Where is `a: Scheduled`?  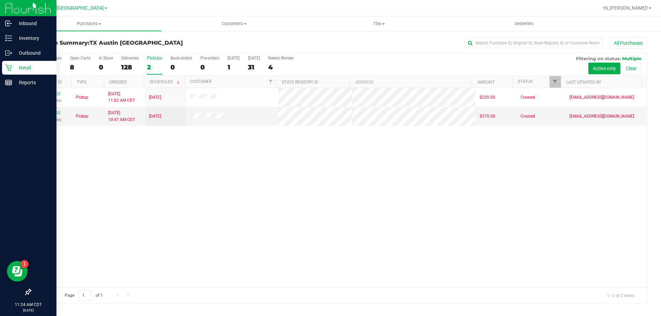
a: Scheduled is located at coordinates (165, 82).